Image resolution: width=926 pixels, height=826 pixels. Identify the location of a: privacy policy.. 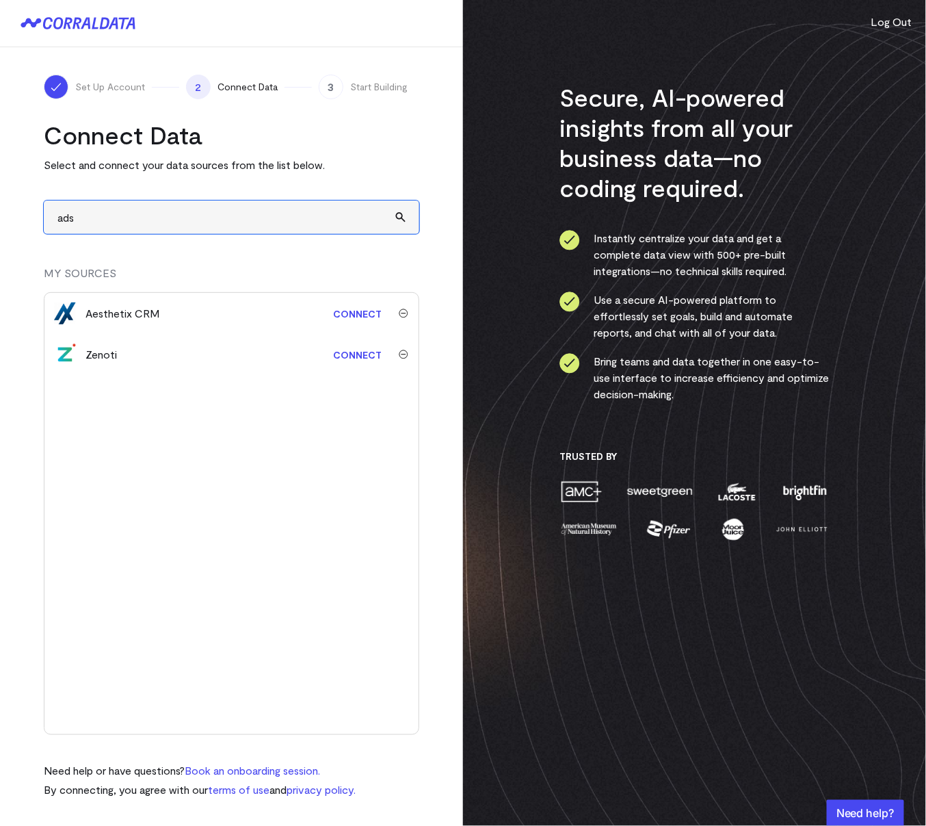
(321, 789).